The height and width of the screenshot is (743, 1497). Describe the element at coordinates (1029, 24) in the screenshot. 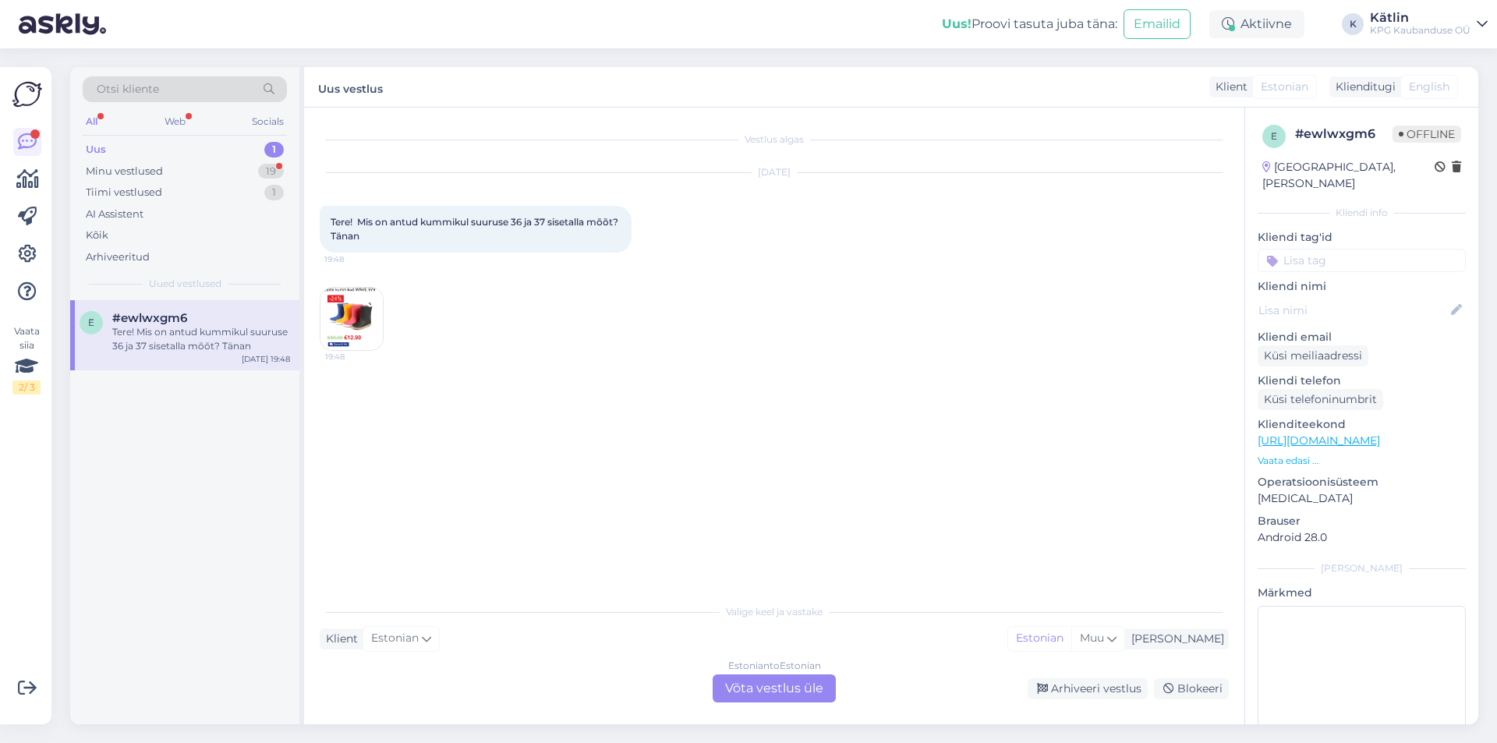

I see `div: Proovi tasuta juba täna:` at that location.